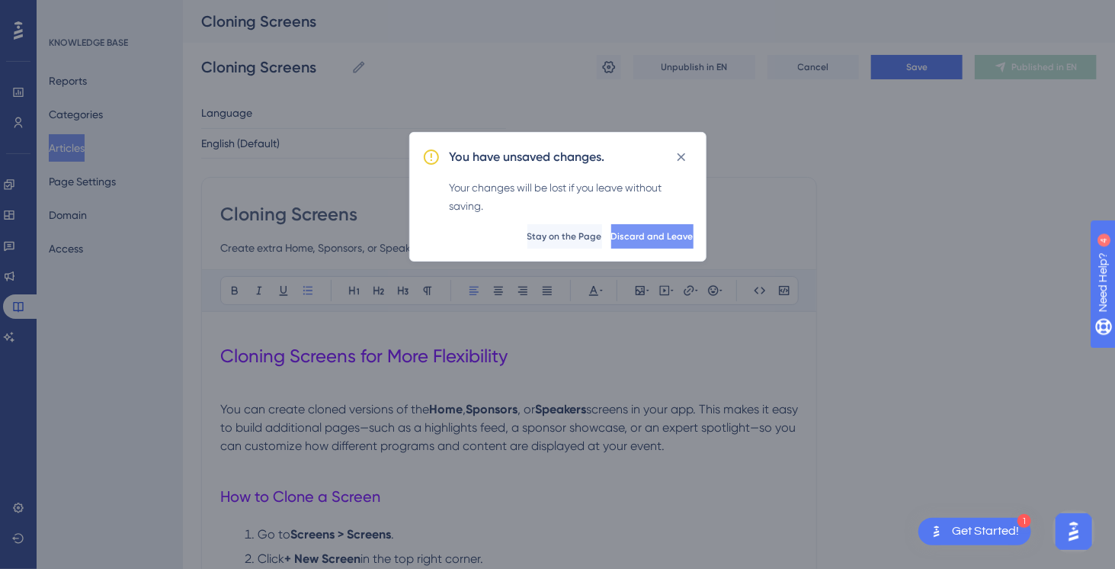 The image size is (1115, 569). What do you see at coordinates (108, 14) in the screenshot?
I see `div: 4` at bounding box center [108, 14].